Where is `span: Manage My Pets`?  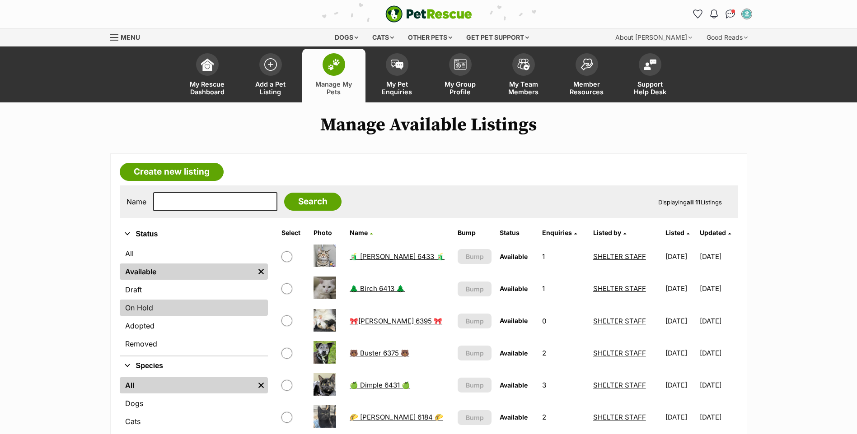
span: Manage My Pets is located at coordinates (334, 88).